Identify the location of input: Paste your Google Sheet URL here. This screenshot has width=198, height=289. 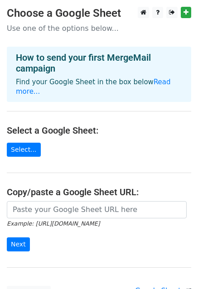
(96, 209).